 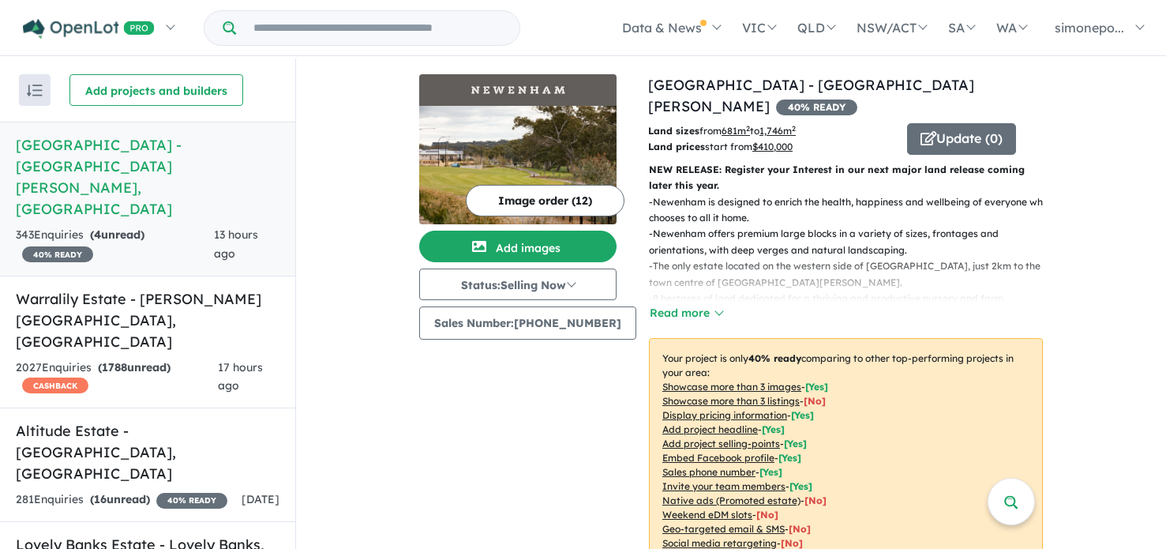 I want to click on span: 17 hours ago, so click(x=240, y=376).